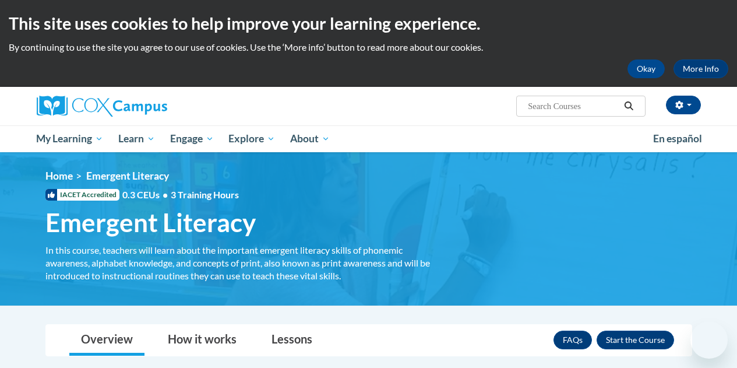 Image resolution: width=737 pixels, height=368 pixels. I want to click on a: Overview, so click(107, 340).